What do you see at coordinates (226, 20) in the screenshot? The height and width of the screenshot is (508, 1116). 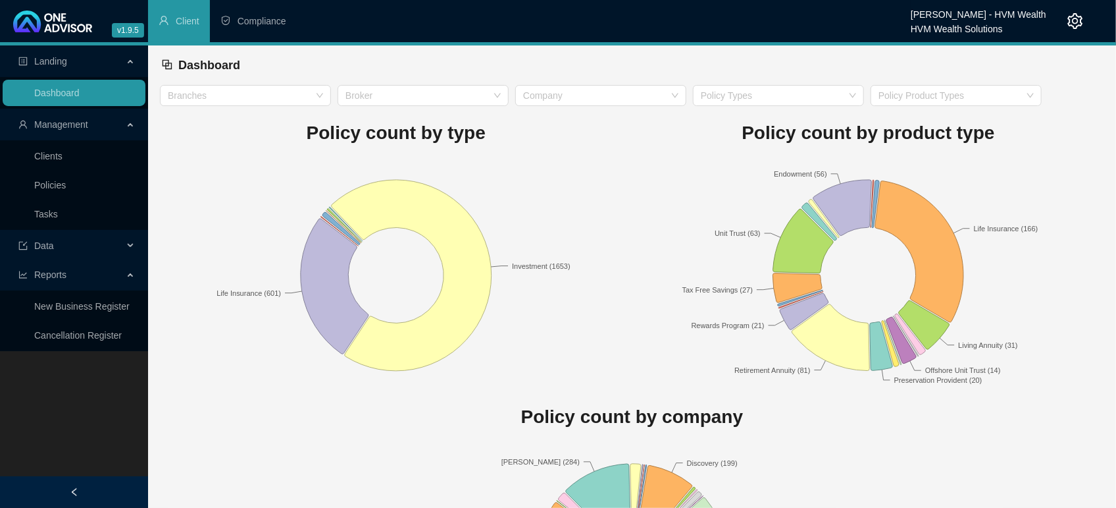 I see `span: safety` at bounding box center [226, 20].